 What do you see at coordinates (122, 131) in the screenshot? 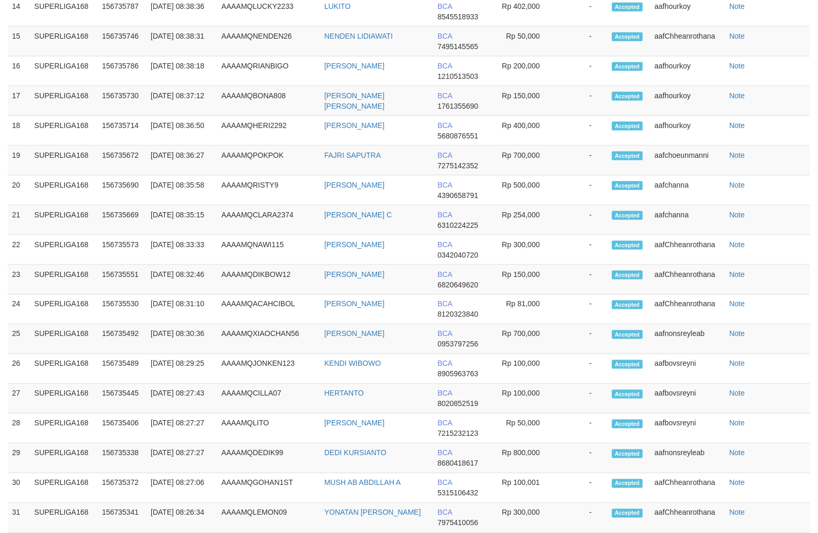
I see `td: 156735714` at bounding box center [122, 131].